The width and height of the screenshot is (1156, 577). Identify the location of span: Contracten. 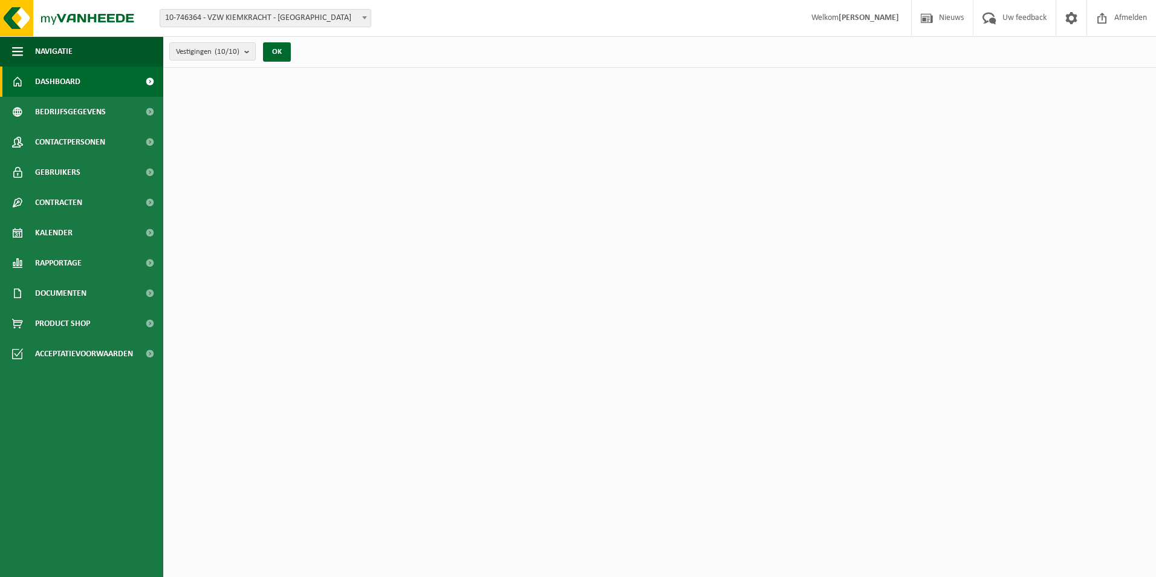
(59, 202).